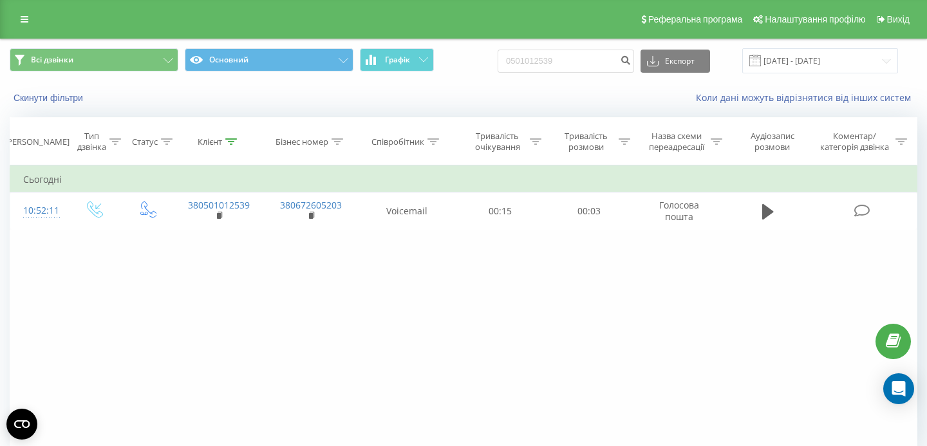  I want to click on span: Графік, so click(397, 60).